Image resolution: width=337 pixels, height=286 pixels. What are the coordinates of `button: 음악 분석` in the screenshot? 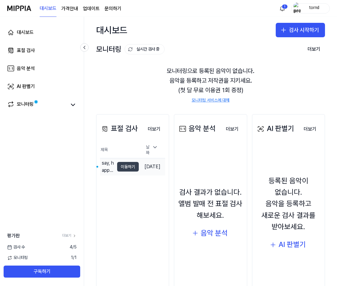 It's located at (211, 233).